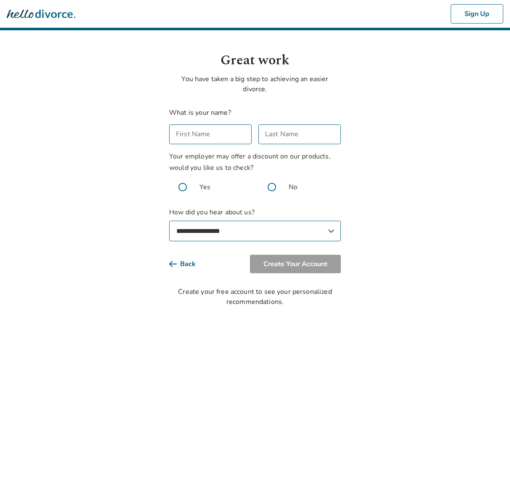 This screenshot has width=510, height=491. What do you see at coordinates (200, 113) in the screenshot?
I see `label: What is your name?` at bounding box center [200, 113].